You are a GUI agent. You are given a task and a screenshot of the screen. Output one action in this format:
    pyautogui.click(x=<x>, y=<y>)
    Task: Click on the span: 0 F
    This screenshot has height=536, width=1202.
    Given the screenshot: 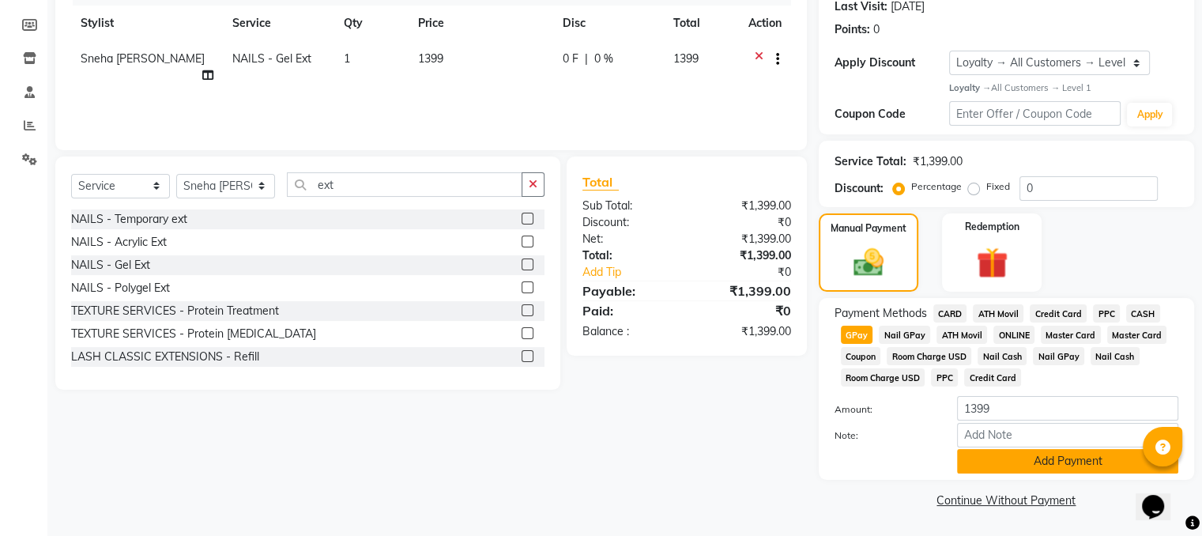 What is the action you would take?
    pyautogui.click(x=570, y=58)
    